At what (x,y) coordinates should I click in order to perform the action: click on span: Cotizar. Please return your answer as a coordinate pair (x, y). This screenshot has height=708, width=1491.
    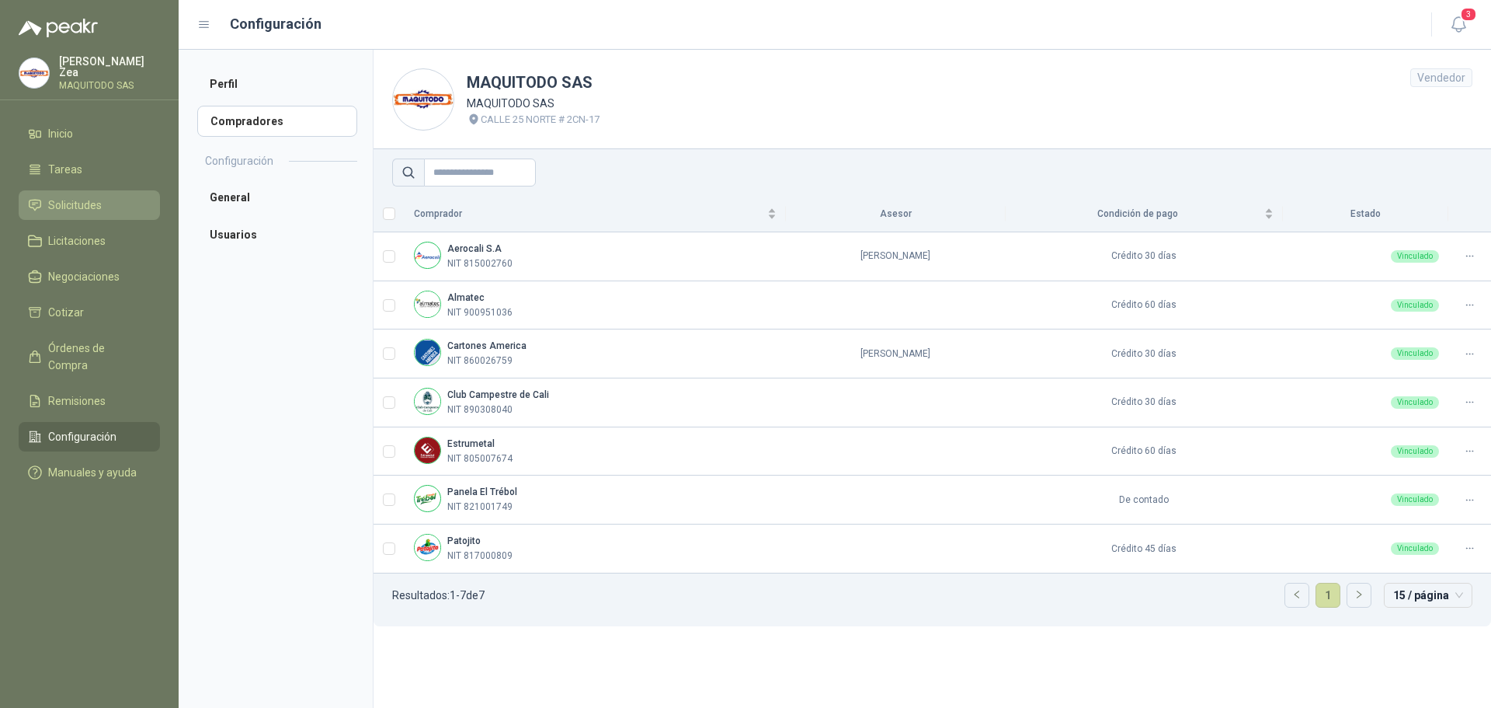
    Looking at the image, I should click on (66, 312).